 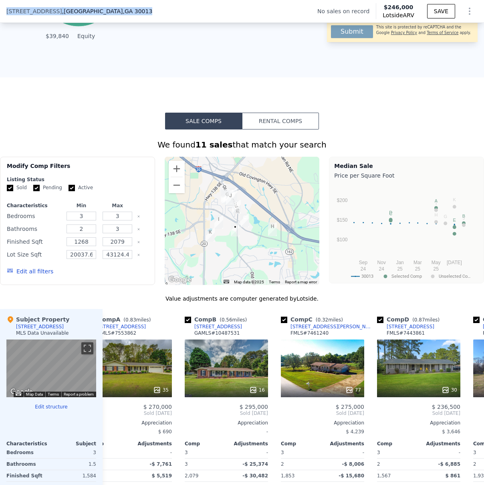 I want to click on span: -$ 30,482, so click(x=255, y=476).